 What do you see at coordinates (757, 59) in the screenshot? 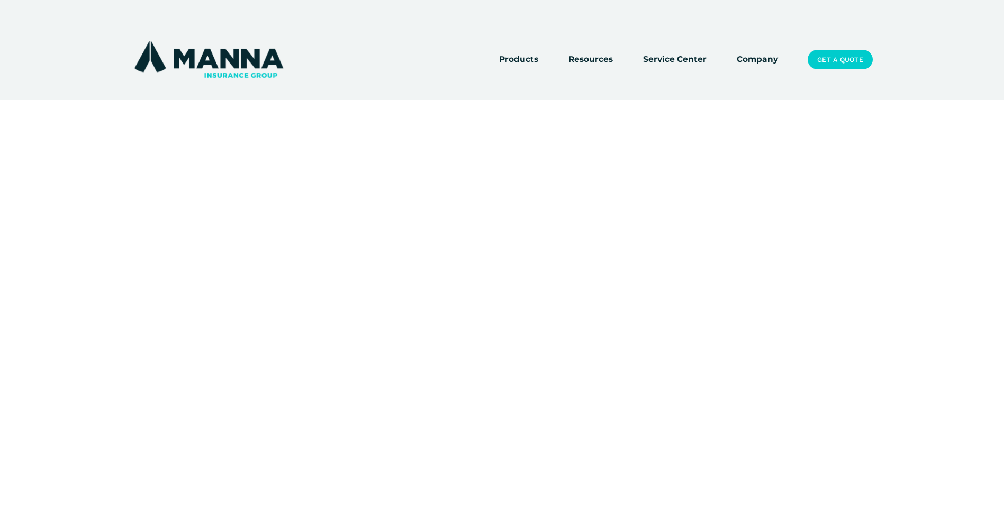
I see `a: Company` at bounding box center [757, 59].